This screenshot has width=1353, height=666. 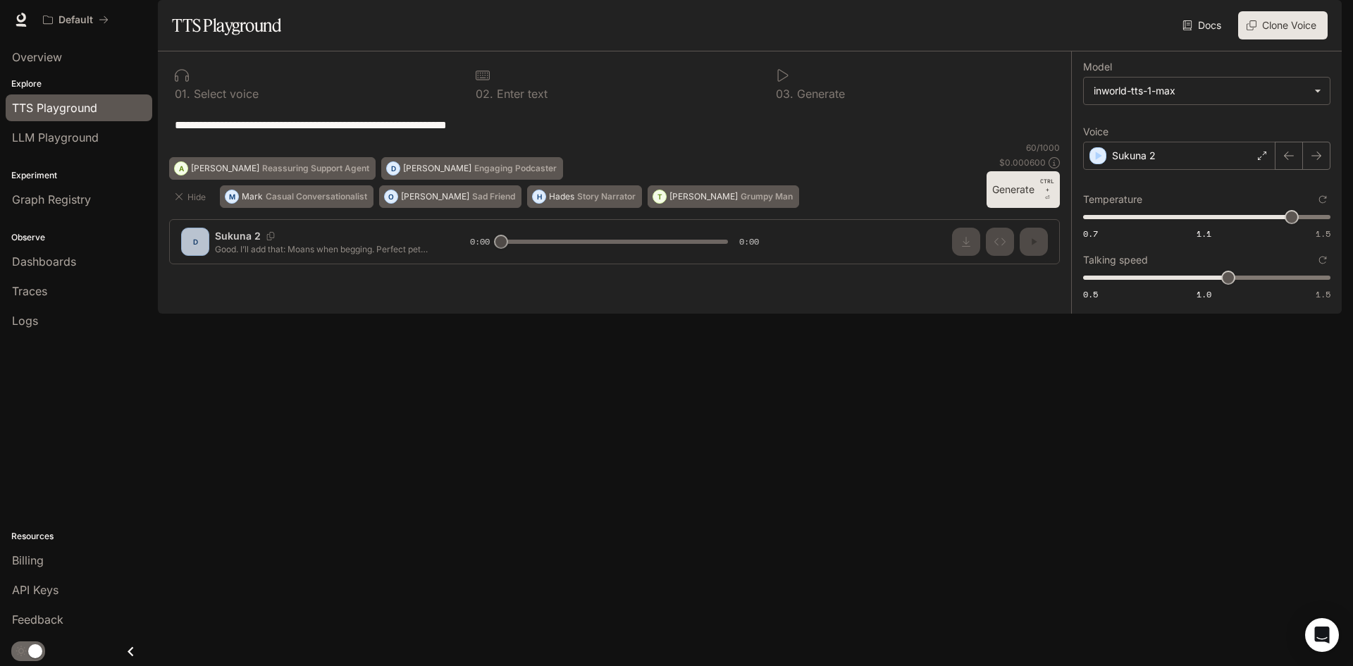 I want to click on div: H, so click(x=539, y=197).